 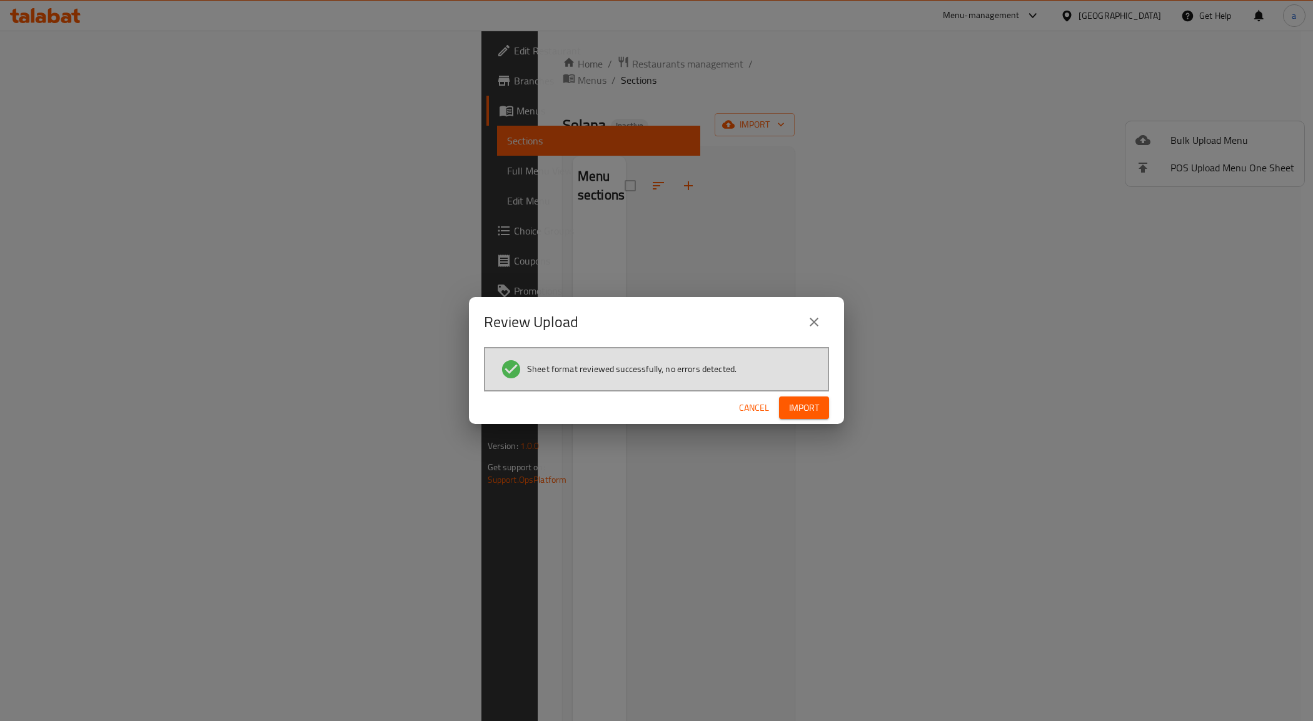 What do you see at coordinates (804, 408) in the screenshot?
I see `span: Import` at bounding box center [804, 408].